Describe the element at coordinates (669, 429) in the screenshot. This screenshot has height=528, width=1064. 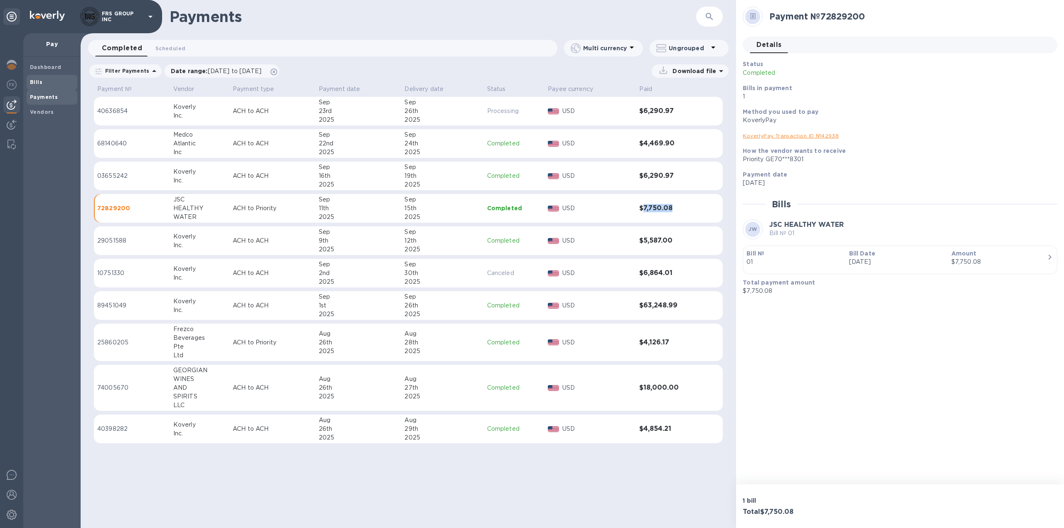
I see `h3: $4,854.21` at that location.